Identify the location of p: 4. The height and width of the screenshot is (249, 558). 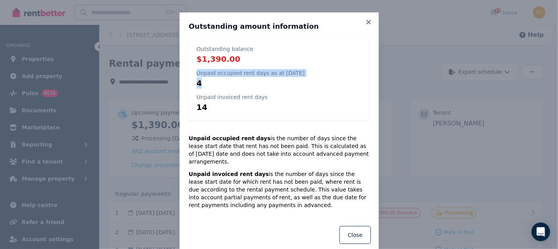
(251, 83).